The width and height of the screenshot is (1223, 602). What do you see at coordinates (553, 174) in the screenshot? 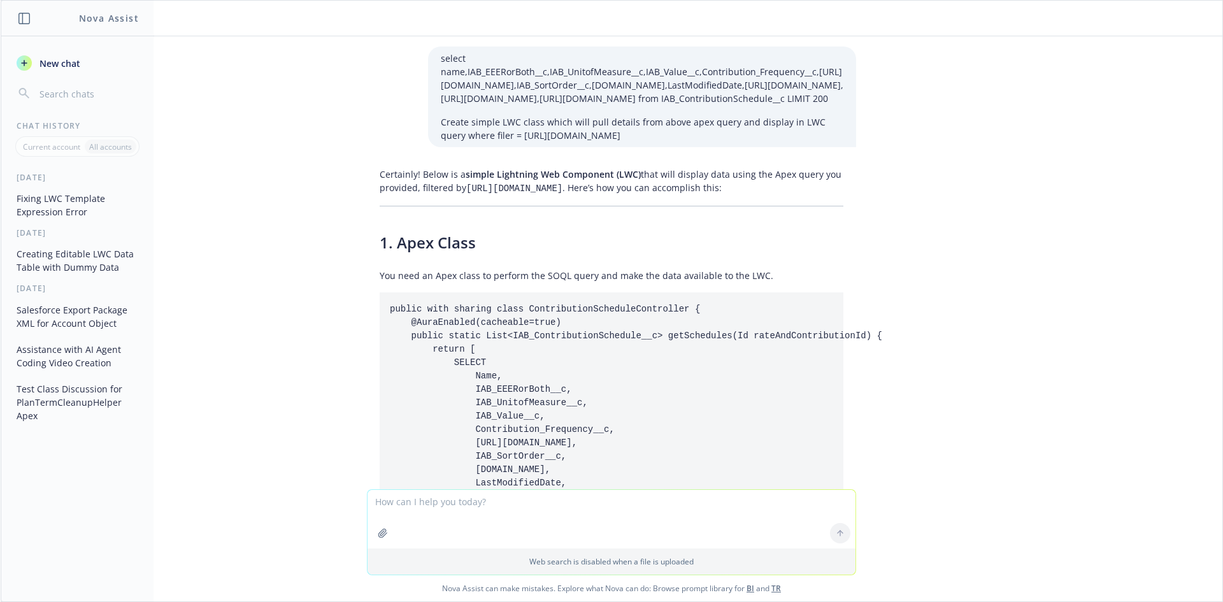
I see `span: simple Lightning Web Component (LWC)` at bounding box center [553, 174].